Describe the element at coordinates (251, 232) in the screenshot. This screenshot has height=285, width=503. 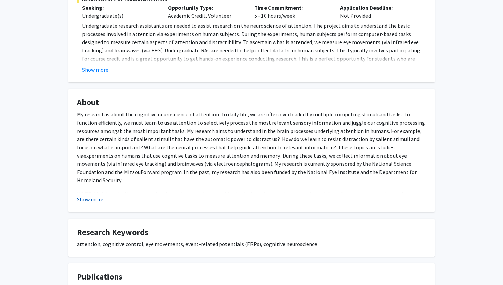
I see `h4: Research Keywords` at that location.